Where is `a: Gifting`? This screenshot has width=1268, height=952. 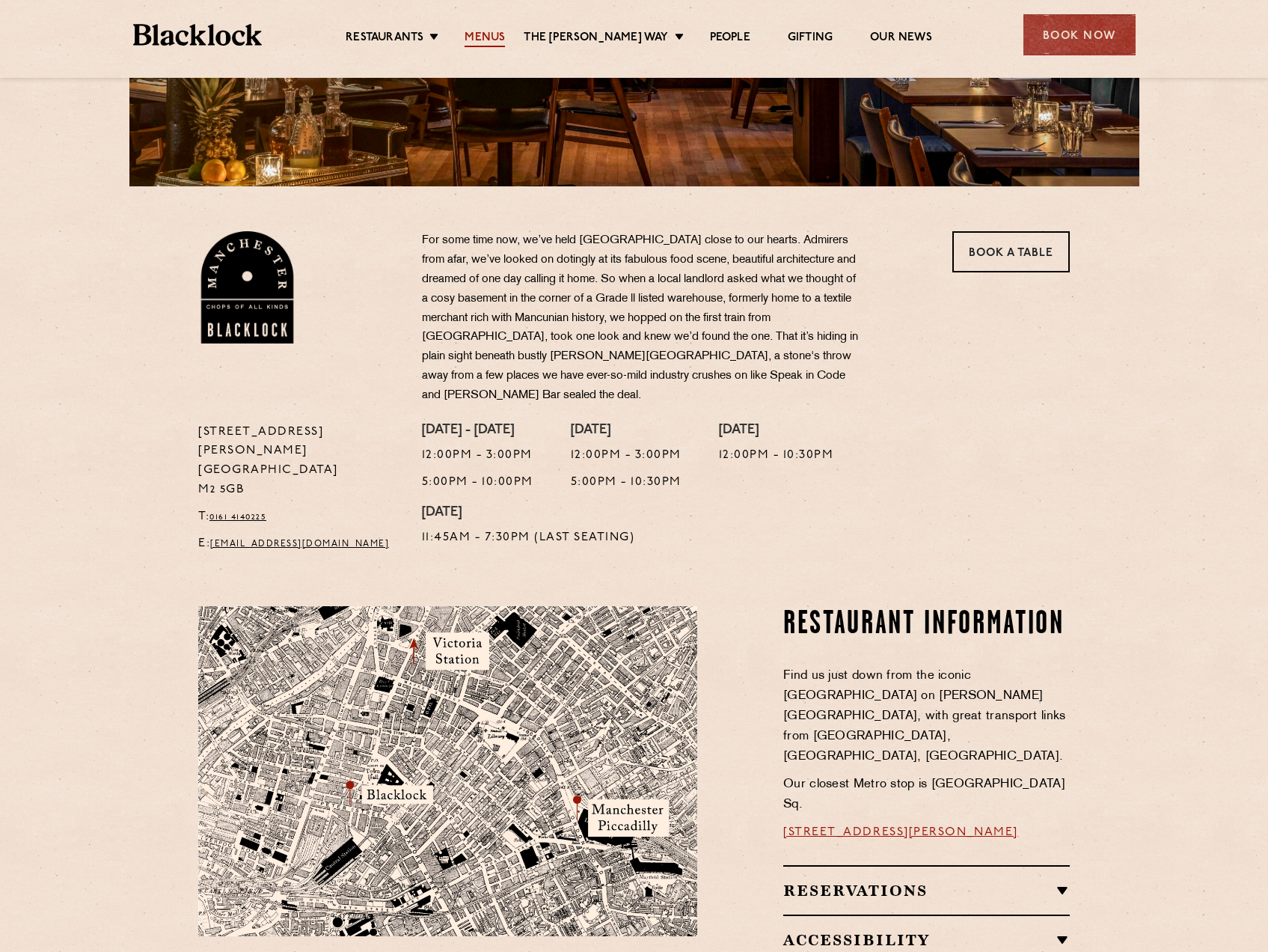
a: Gifting is located at coordinates (810, 39).